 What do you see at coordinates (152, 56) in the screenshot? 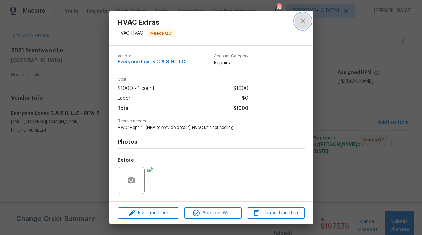
I see `span: Vendor` at bounding box center [152, 56].